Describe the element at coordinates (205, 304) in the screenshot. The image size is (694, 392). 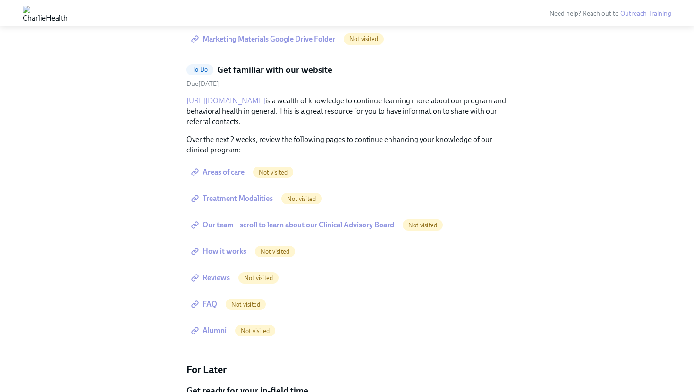
I see `a: FAQ` at that location.